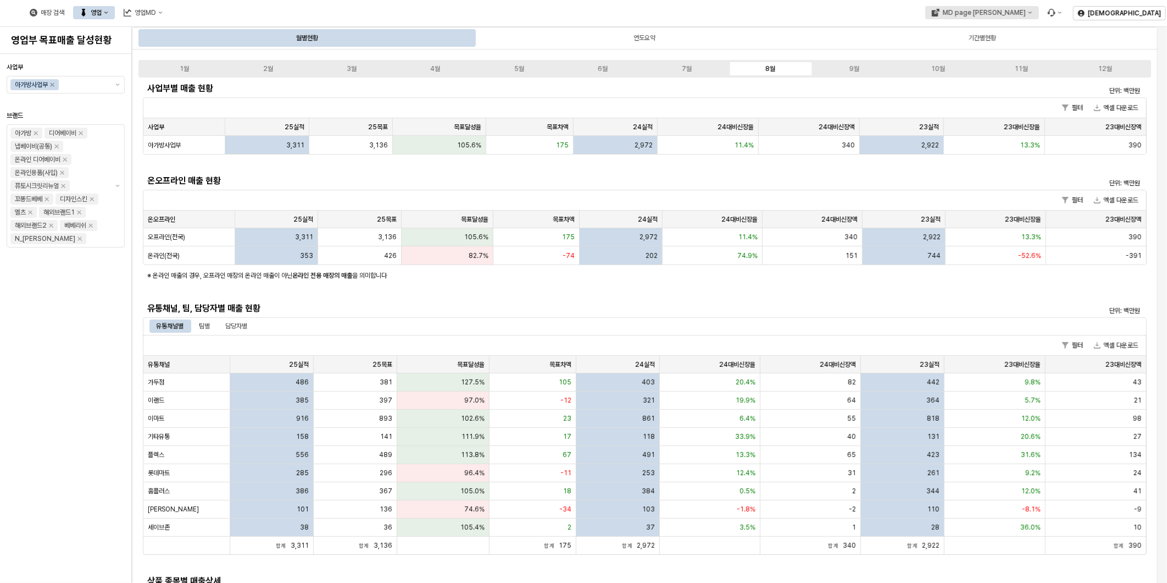  Describe the element at coordinates (569, 527) in the screenshot. I see `span: 2` at that location.